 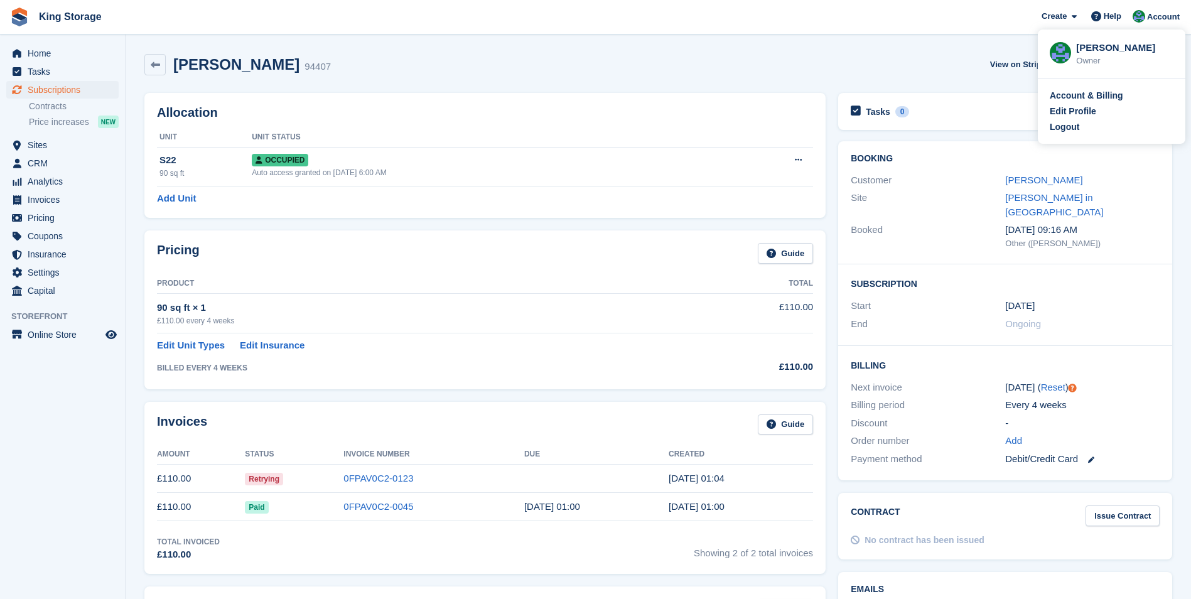 What do you see at coordinates (205, 173) in the screenshot?
I see `div: 90 sq ft` at bounding box center [205, 173].